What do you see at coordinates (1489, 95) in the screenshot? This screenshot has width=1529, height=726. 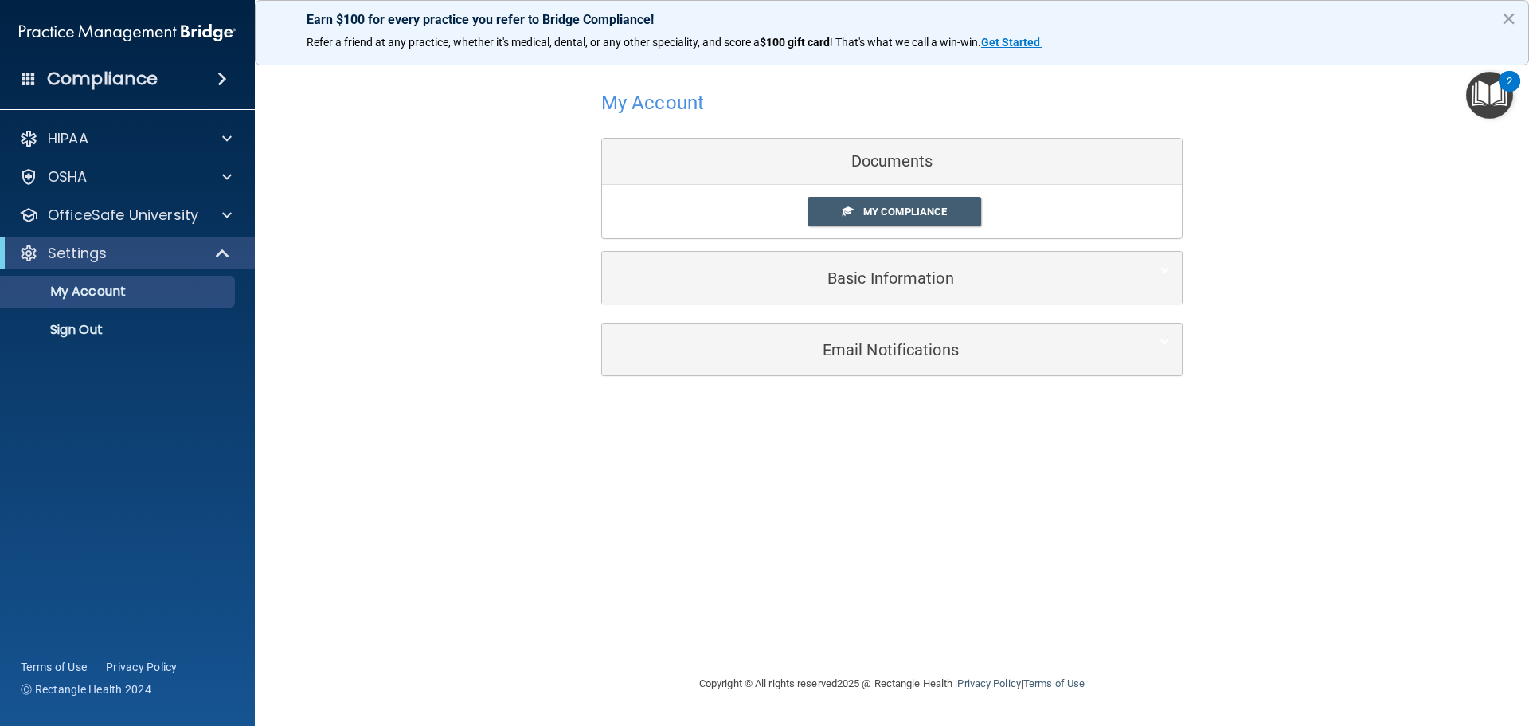 I see `button: Open Resource Center, 2 new notifications` at bounding box center [1489, 95].